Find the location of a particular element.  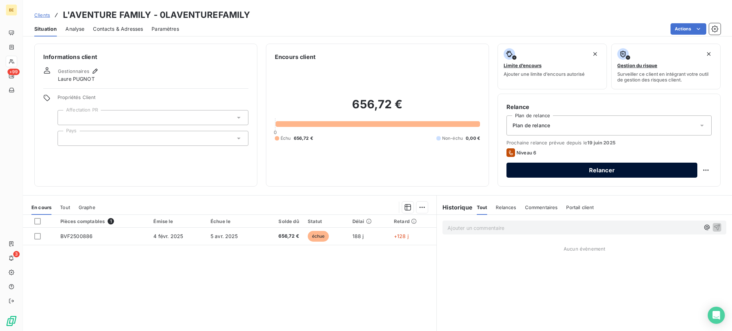

div: Émise le is located at coordinates (178, 221).